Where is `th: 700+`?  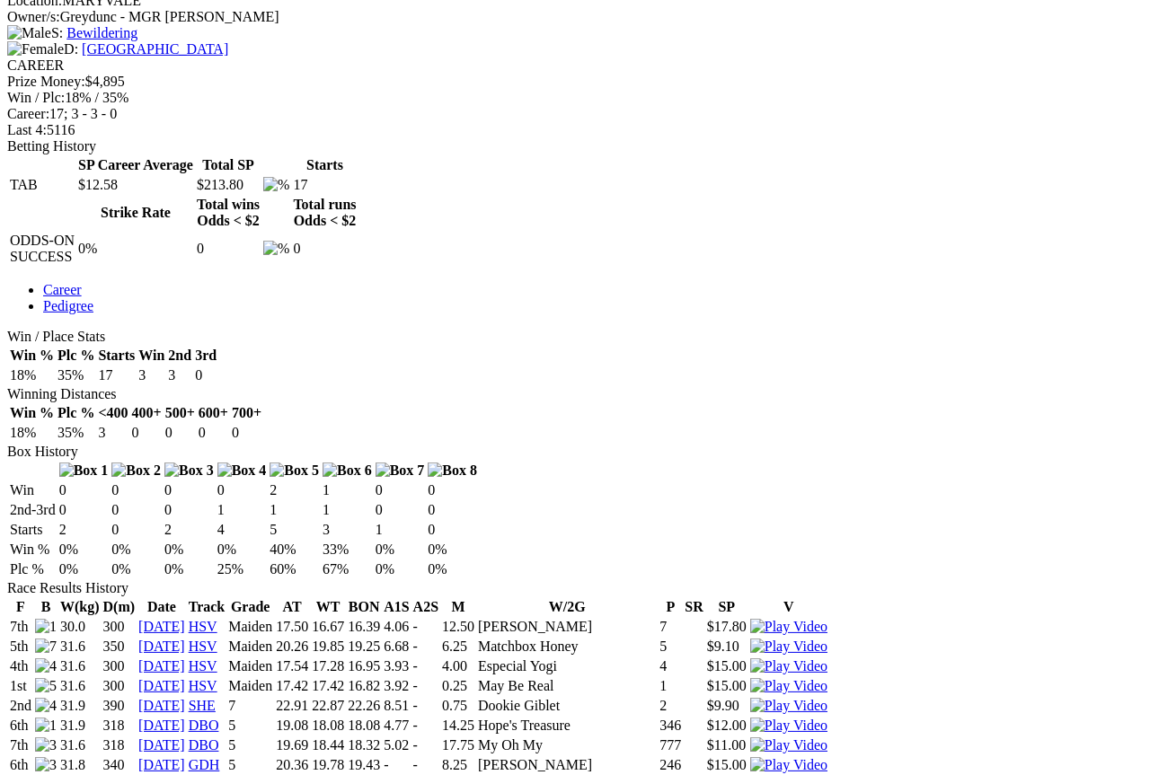 th: 700+ is located at coordinates (246, 413).